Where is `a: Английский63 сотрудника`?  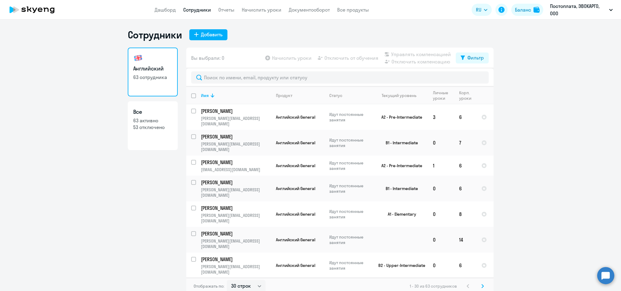
a: Английский63 сотрудника is located at coordinates (153, 72).